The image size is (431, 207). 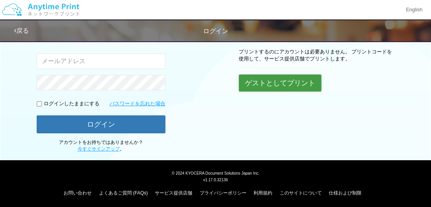 I want to click on a: よくあるご質問 (FAQs), so click(x=123, y=193).